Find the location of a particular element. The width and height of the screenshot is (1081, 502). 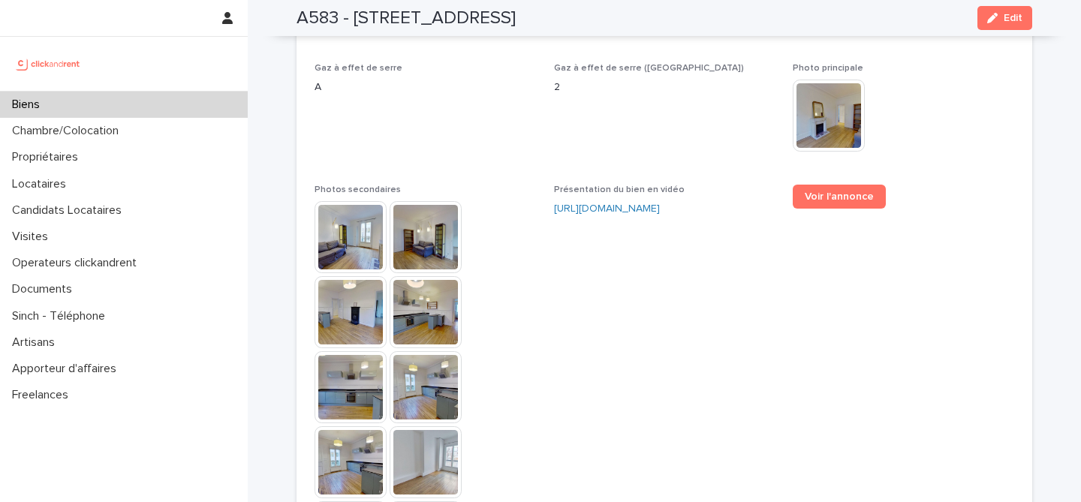

a: Voir l'annonce is located at coordinates (839, 197).